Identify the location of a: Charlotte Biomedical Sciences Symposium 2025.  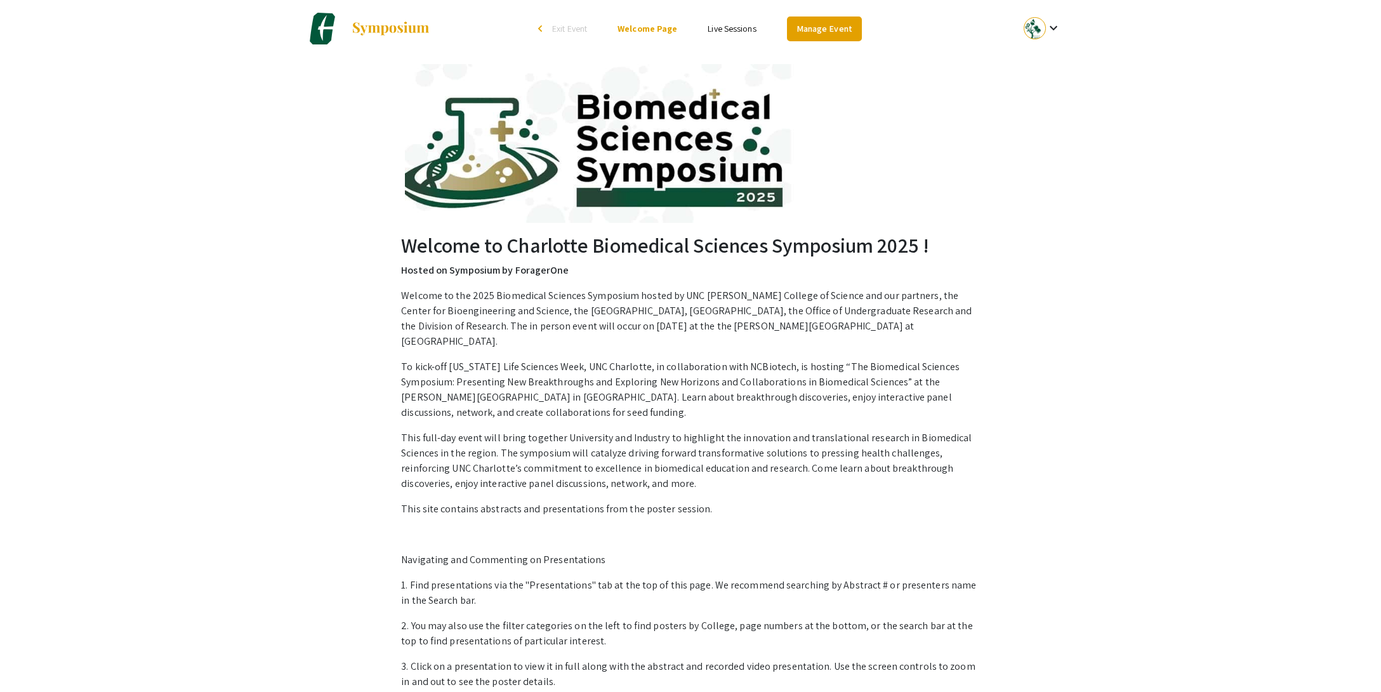
(368, 29).